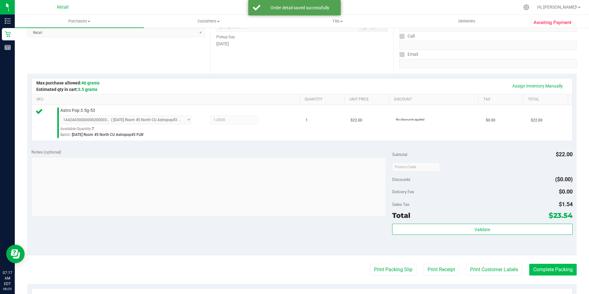 The width and height of the screenshot is (589, 294). What do you see at coordinates (338, 21) in the screenshot?
I see `span: Tills` at bounding box center [338, 21].